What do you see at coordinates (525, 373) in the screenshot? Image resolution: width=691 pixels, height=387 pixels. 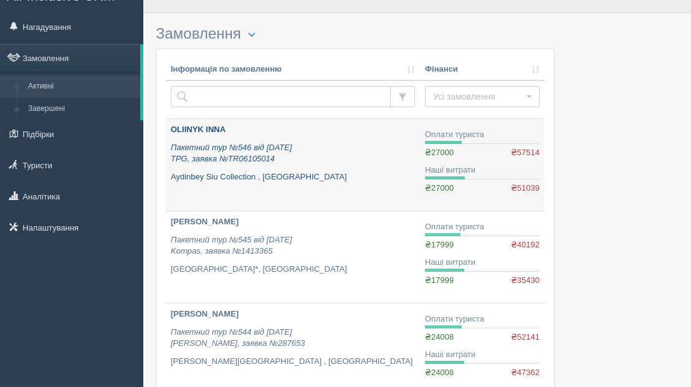 I see `span: ₴47362` at bounding box center [525, 373].